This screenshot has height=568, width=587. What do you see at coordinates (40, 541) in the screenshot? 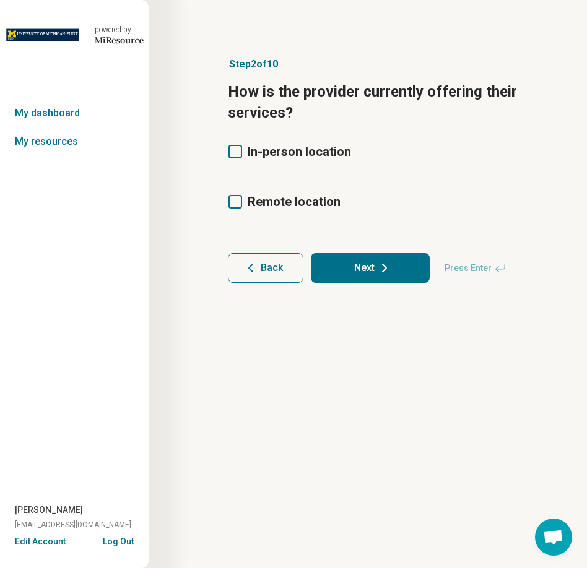
I see `button: Edit Account` at bounding box center [40, 541].